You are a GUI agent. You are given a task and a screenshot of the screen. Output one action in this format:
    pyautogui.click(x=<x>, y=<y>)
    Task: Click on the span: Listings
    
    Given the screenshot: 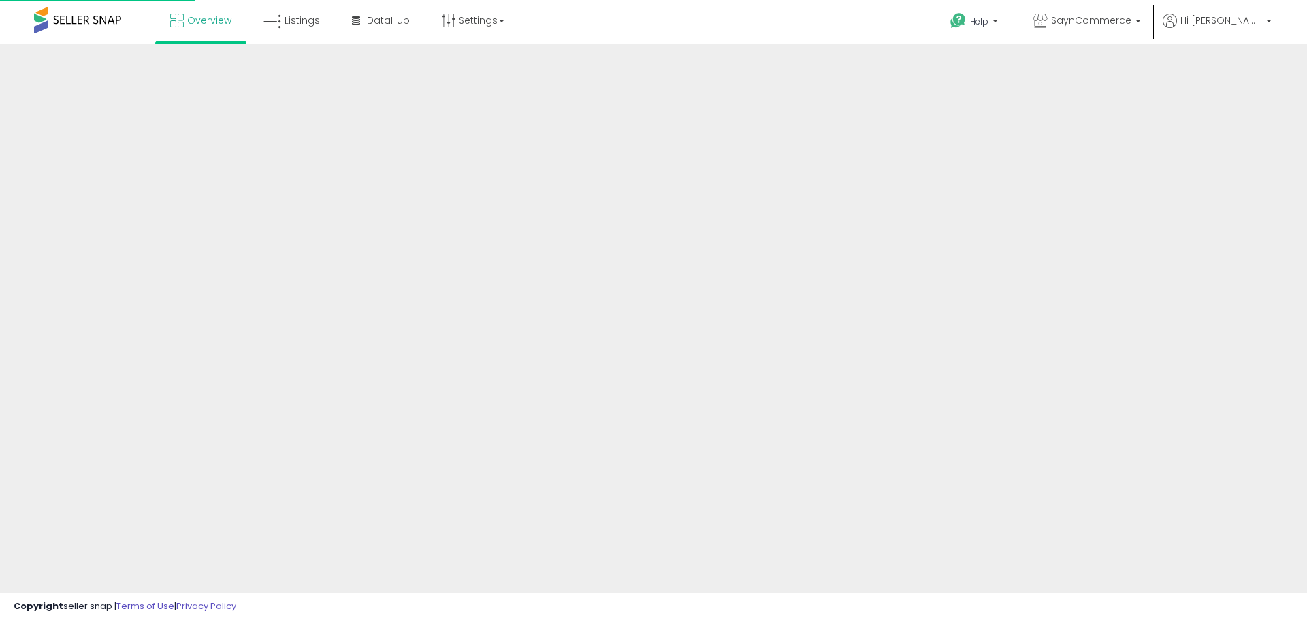 What is the action you would take?
    pyautogui.click(x=302, y=20)
    